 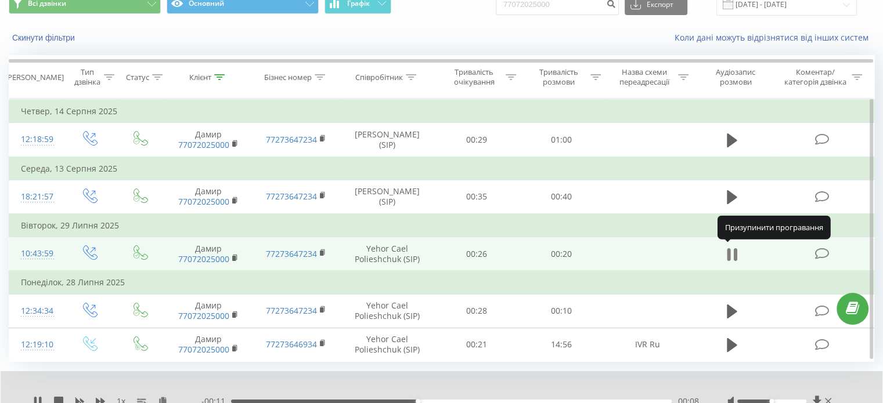 What do you see at coordinates (442, 111) in the screenshot?
I see `td: Четвер, 14 Серпня 2025` at bounding box center [442, 111].